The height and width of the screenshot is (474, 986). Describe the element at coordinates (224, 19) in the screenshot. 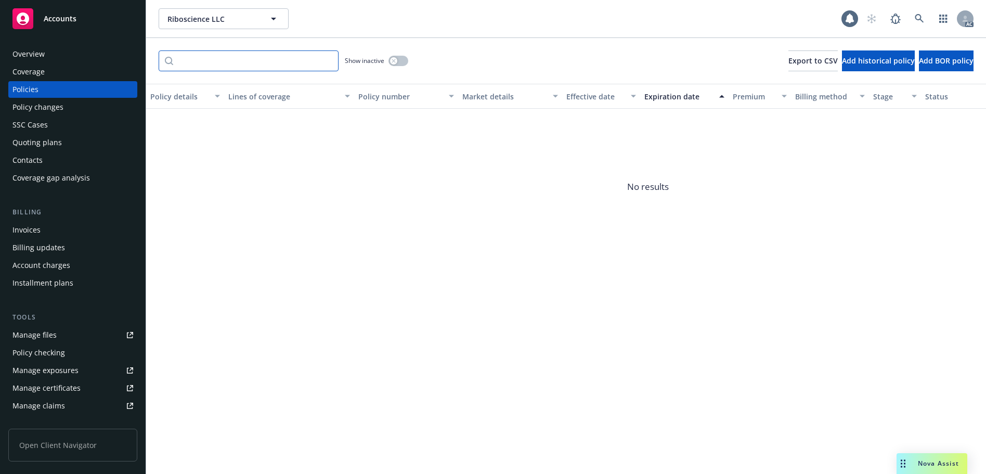

I see `button: Riboscience LLC` at that location.